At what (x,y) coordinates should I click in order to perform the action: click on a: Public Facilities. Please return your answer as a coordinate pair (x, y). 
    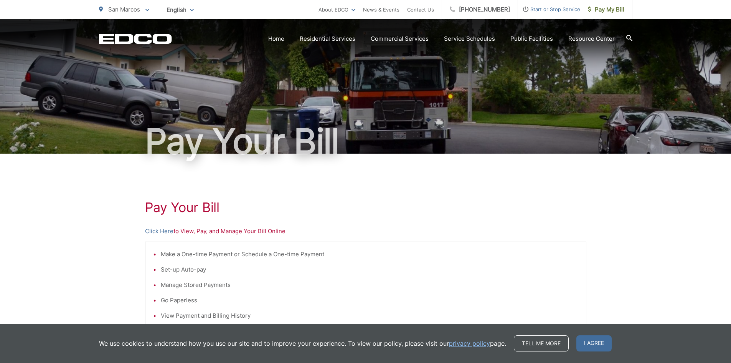
    Looking at the image, I should click on (531, 39).